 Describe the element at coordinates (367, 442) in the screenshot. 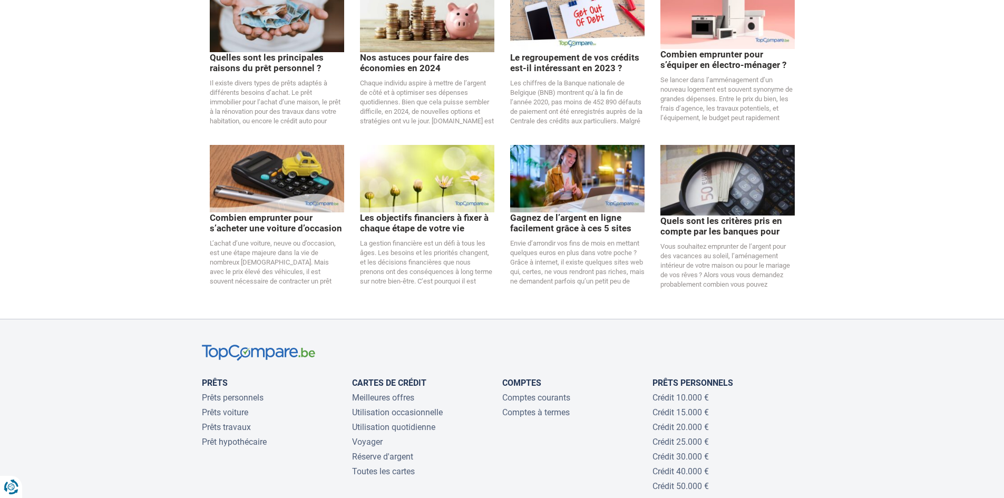

I see `a: Voyager` at that location.